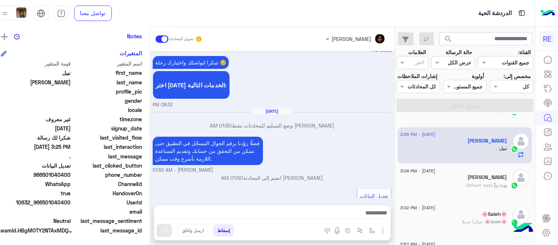 Image resolution: width=558 pixels, height=245 pixels. Describe the element at coordinates (191, 62) in the screenshot. I see `p: 27/8/2025, 8:33 PM` at that location.